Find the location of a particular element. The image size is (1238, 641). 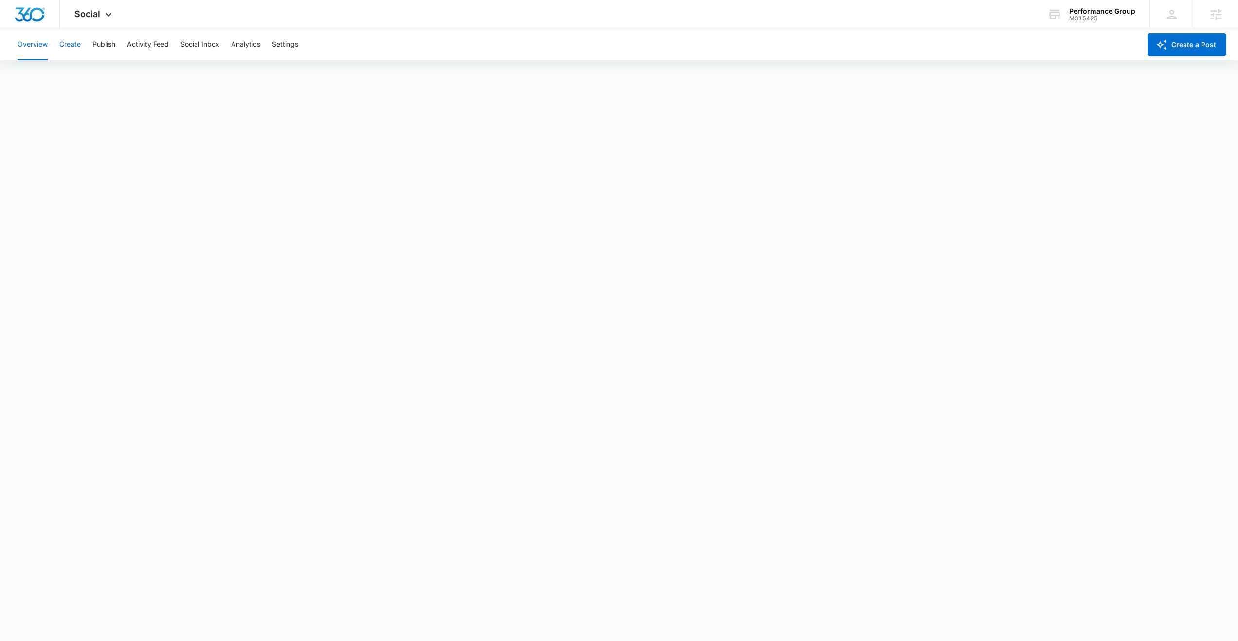

button: Create a Post is located at coordinates (1187, 45).